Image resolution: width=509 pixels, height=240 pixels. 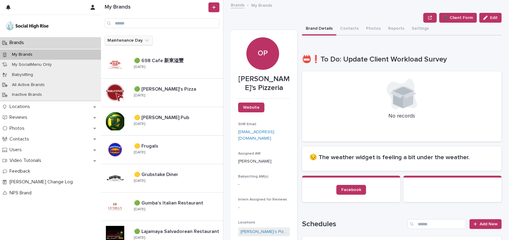 I want to click on button: Photos, so click(x=373, y=29).